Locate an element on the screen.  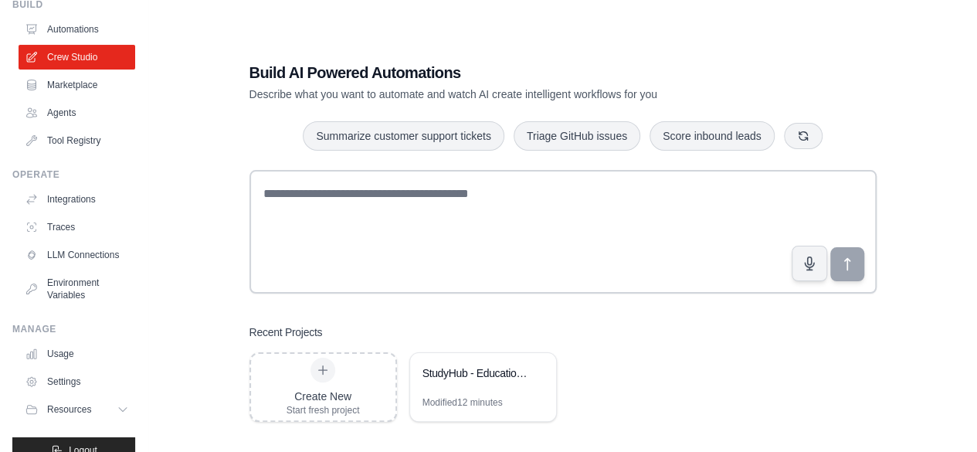
div: Modified 12 minutes is located at coordinates (463, 403).